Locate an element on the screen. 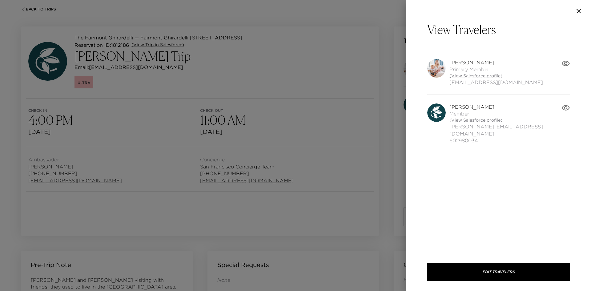  span: 6029800341 is located at coordinates (505, 140).